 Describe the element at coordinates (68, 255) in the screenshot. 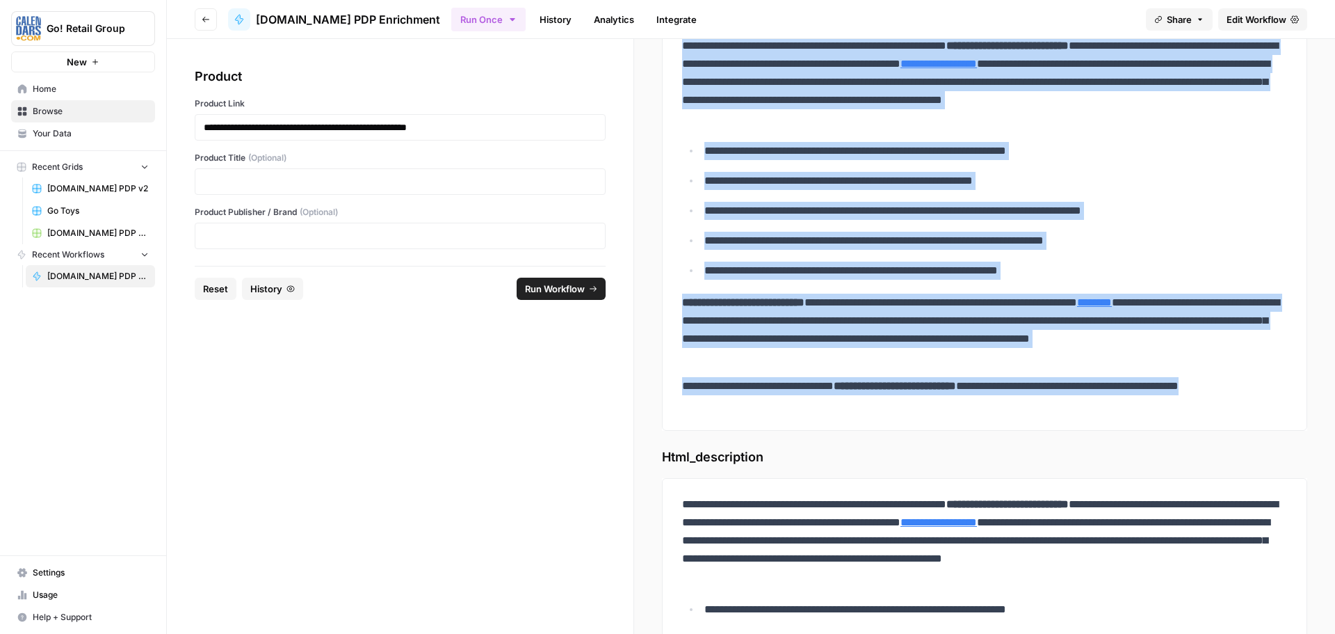

I see `span: Recent Workflows` at that location.